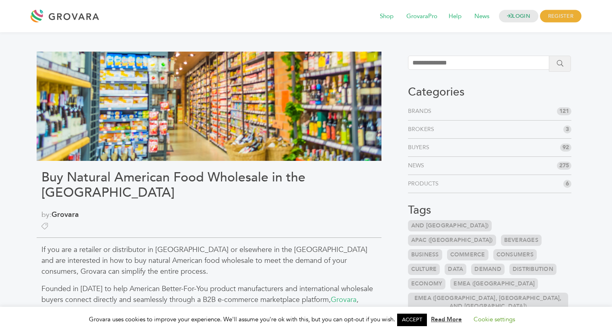 The height and width of the screenshot is (333, 612). I want to click on span: Shop, so click(387, 17).